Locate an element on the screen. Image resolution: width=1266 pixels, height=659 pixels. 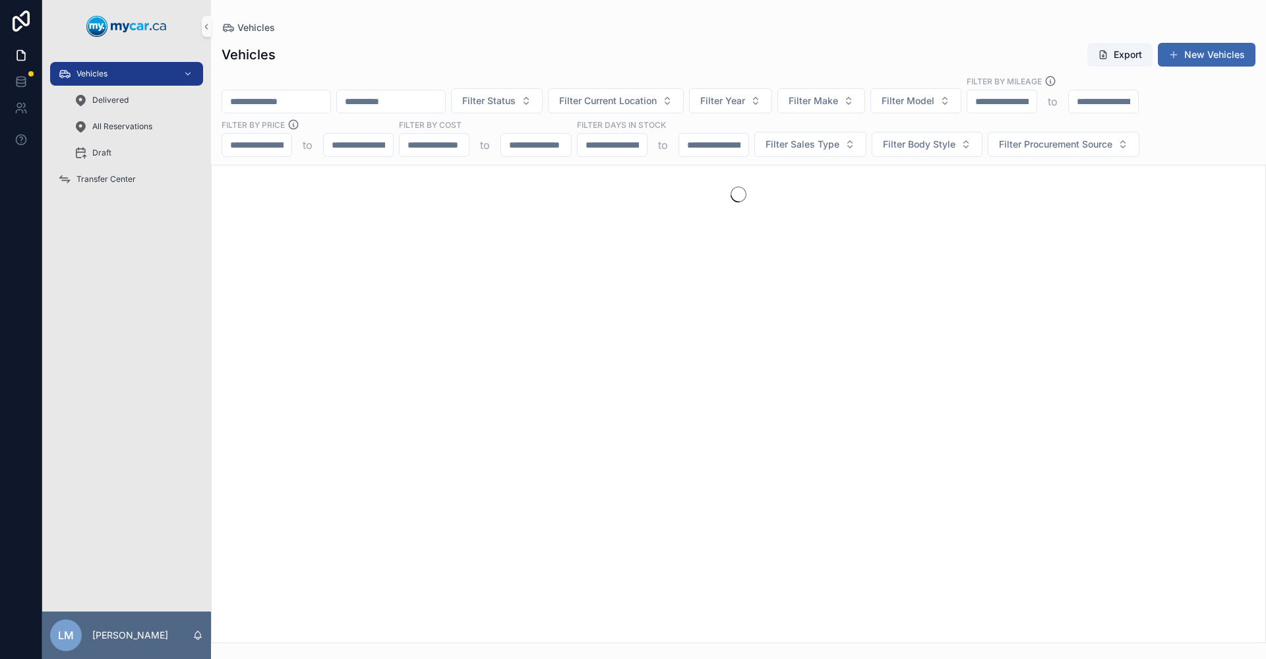
button: New Vehicles is located at coordinates (1207, 55).